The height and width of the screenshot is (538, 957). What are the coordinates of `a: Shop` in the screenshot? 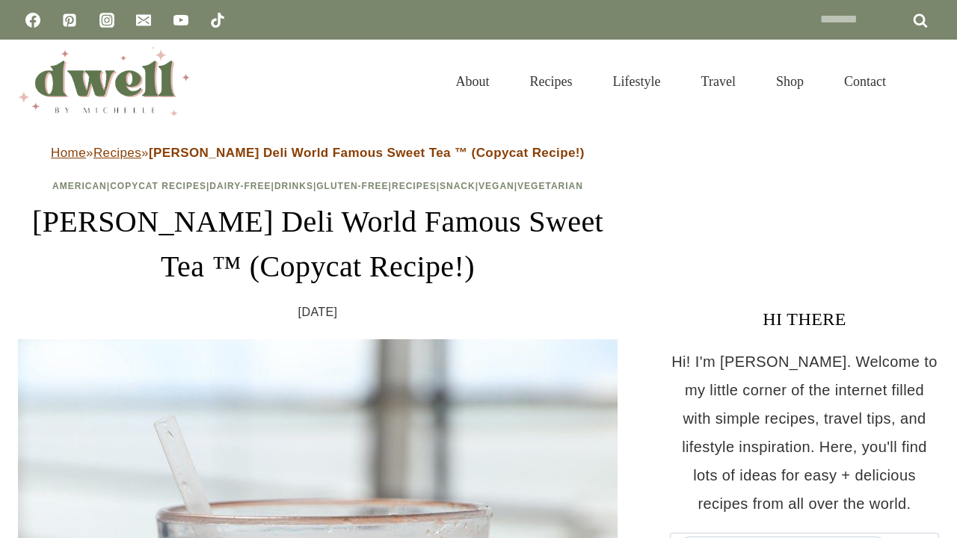 It's located at (789, 81).